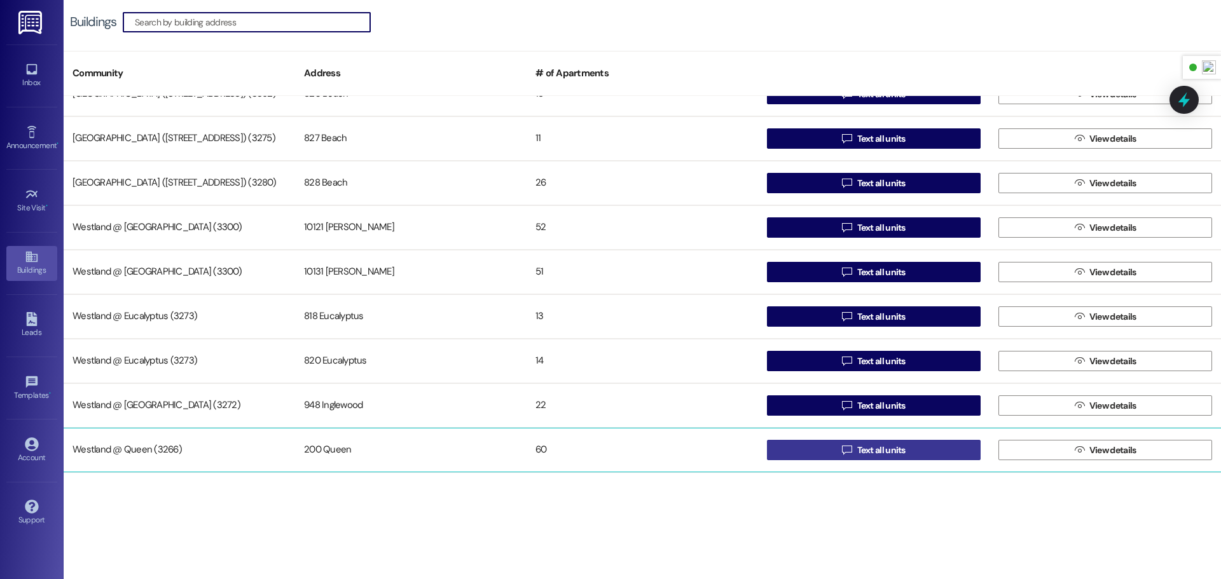 Image resolution: width=1221 pixels, height=579 pixels. What do you see at coordinates (32, 201) in the screenshot?
I see `a: Site Visit •` at bounding box center [32, 201].